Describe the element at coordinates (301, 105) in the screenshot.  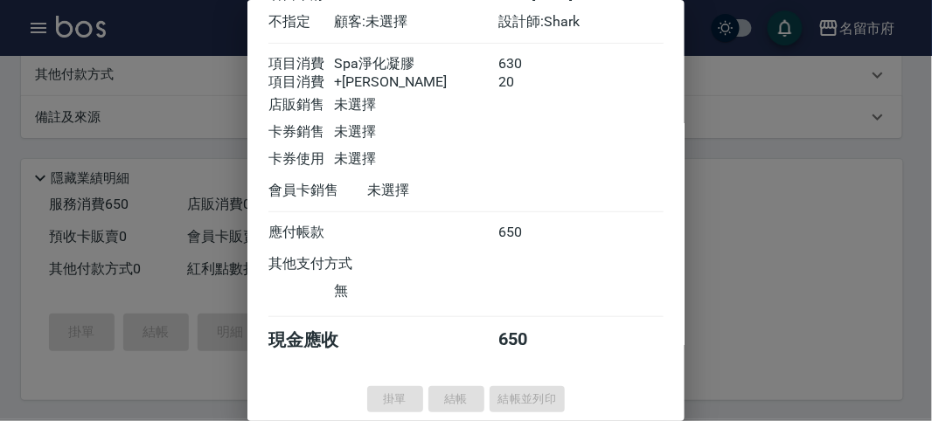
I see `div: 店販銷售` at that location.